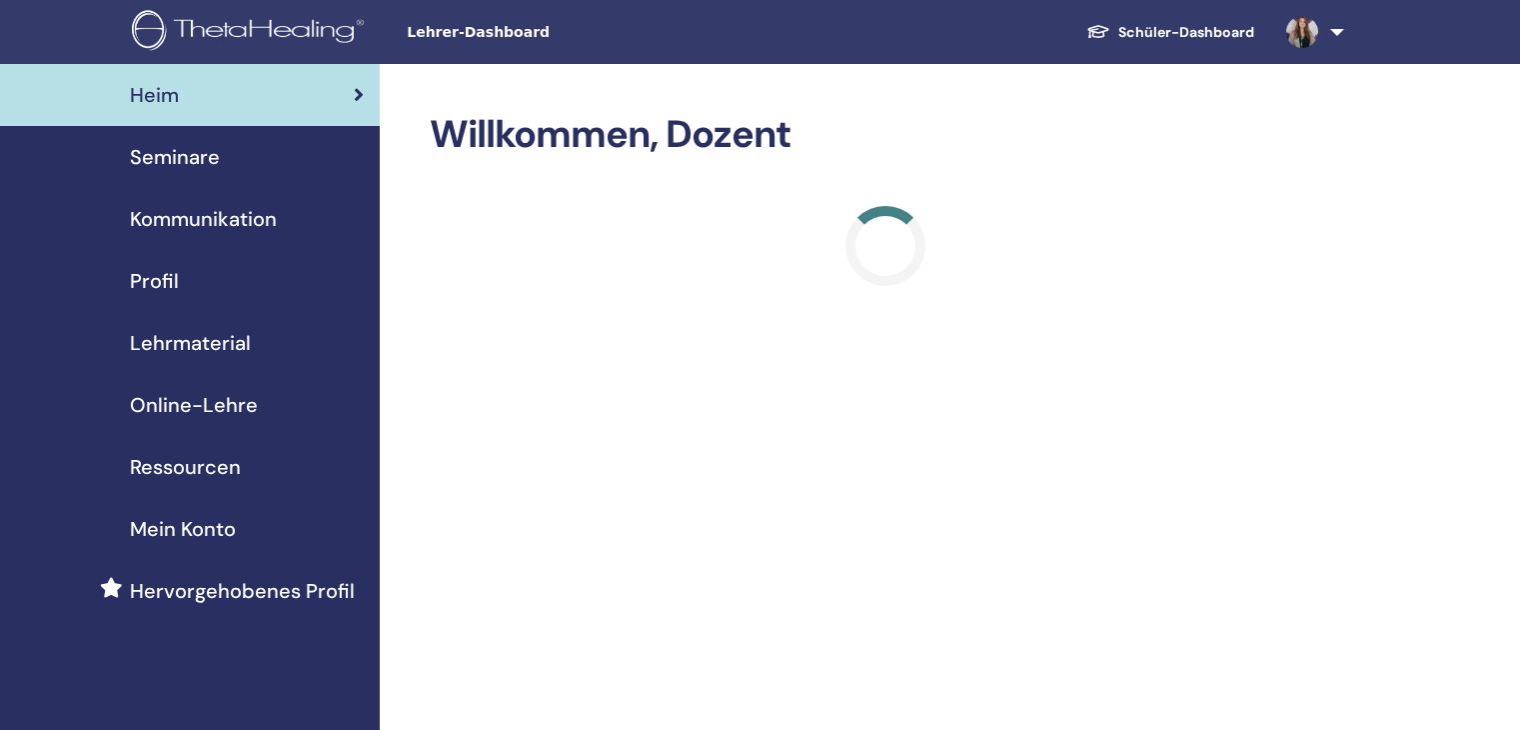 The image size is (1520, 730). What do you see at coordinates (242, 591) in the screenshot?
I see `span: Hervorgehobenes Profil` at bounding box center [242, 591].